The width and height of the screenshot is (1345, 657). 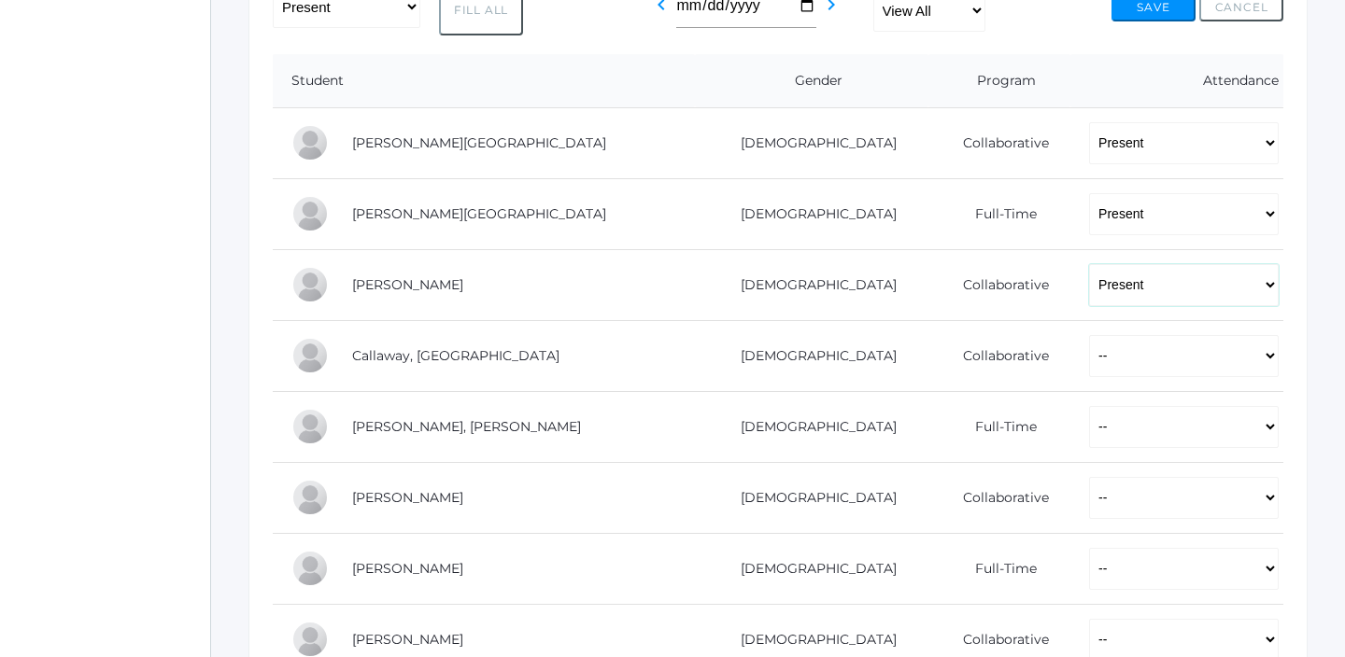 I want to click on a: chevron_right, so click(x=831, y=10).